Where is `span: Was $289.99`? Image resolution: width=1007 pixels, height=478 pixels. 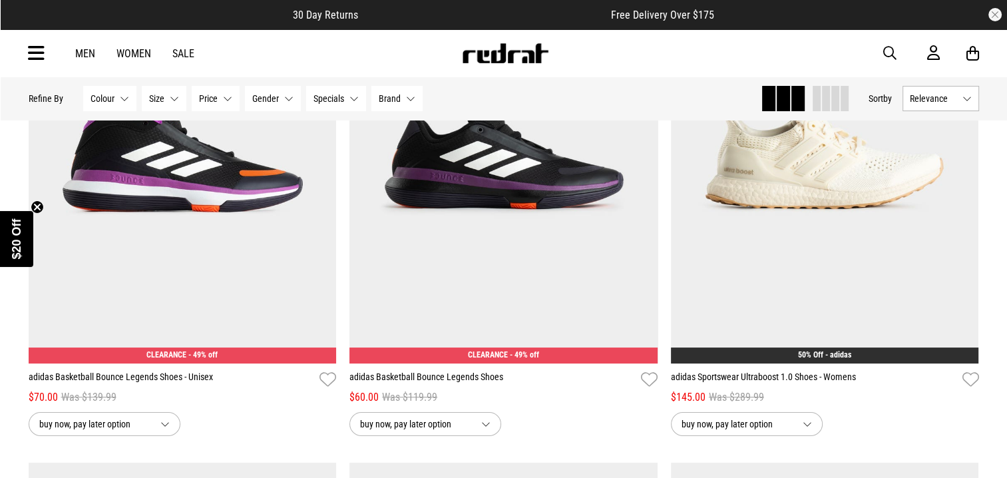 span: Was $289.99 is located at coordinates (736, 397).